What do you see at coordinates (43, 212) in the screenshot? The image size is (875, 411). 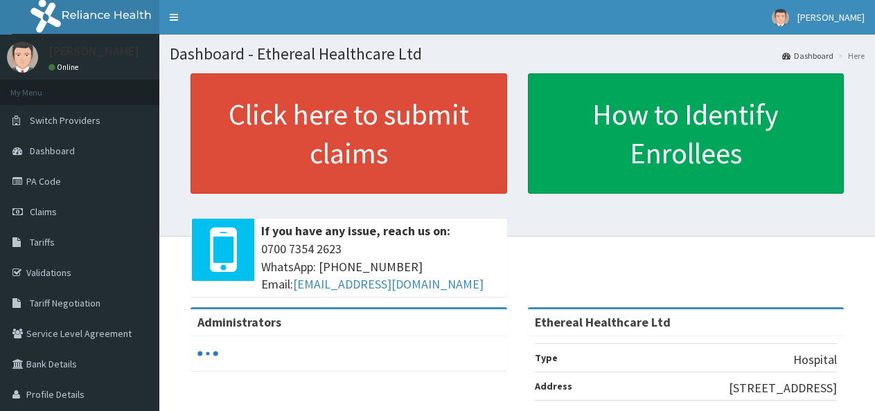 I see `span: Claims` at bounding box center [43, 212].